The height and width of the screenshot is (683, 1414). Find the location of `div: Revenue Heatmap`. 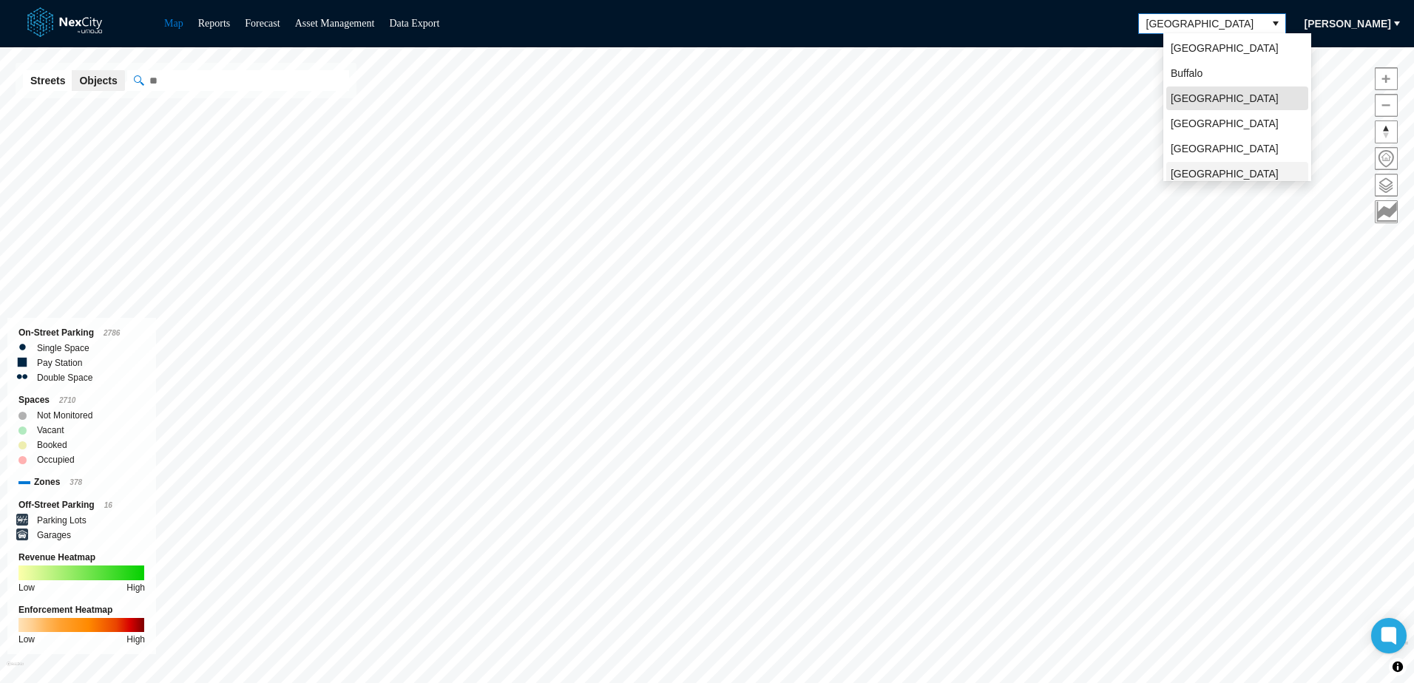

div: Revenue Heatmap is located at coordinates (81, 558).